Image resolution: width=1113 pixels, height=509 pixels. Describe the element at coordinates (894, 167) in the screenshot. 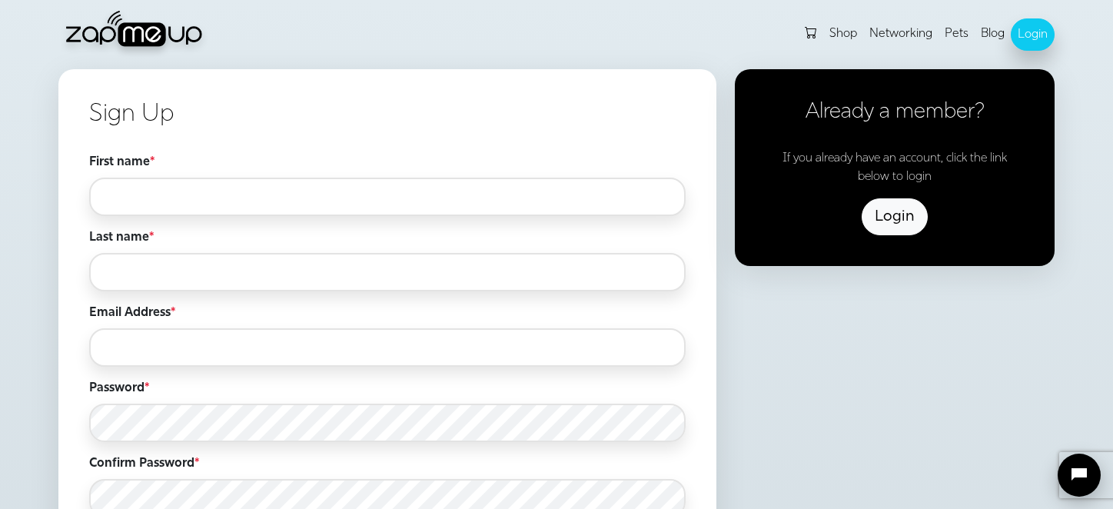

I see `p: If you already have an account, click the link below to login` at that location.